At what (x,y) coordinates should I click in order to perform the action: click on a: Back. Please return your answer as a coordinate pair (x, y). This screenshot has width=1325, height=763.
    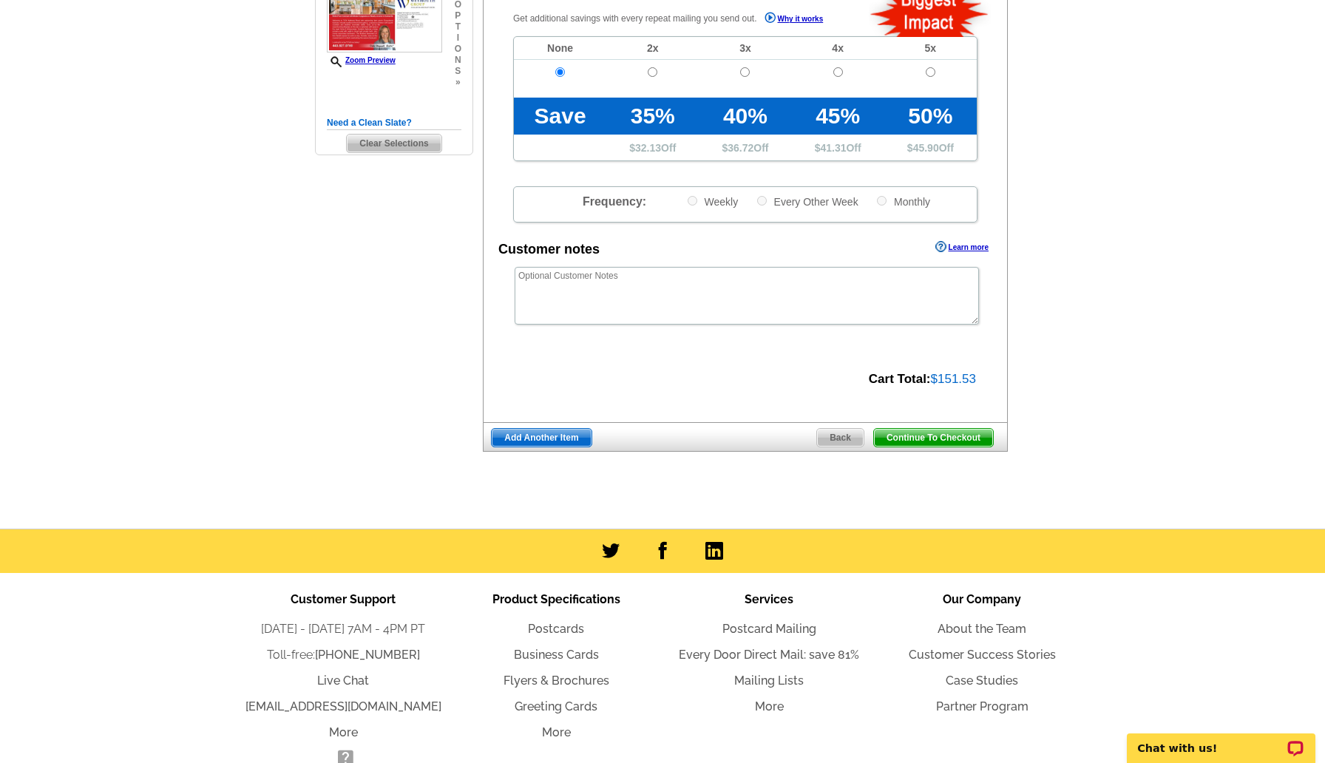
    Looking at the image, I should click on (840, 438).